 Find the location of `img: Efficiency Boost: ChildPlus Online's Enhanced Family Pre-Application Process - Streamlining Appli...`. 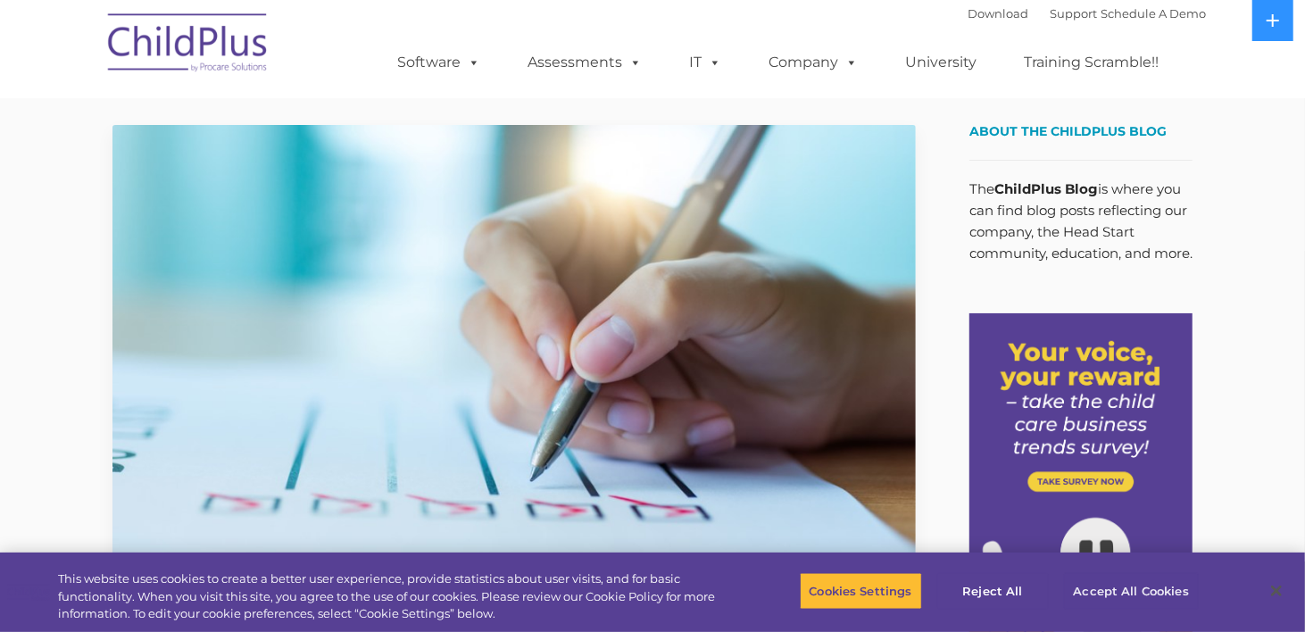

img: Efficiency Boost: ChildPlus Online's Enhanced Family Pre-Application Process - Streamlining Appli... is located at coordinates (514, 351).